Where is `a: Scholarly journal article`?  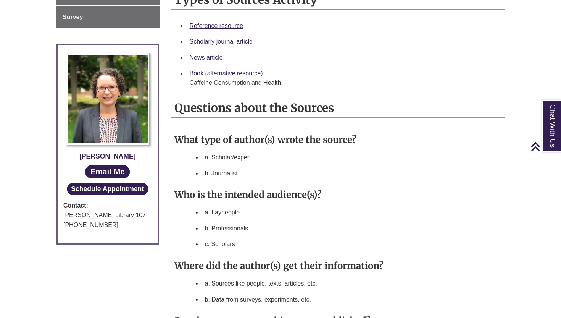
a: Scholarly journal article is located at coordinates (221, 41).